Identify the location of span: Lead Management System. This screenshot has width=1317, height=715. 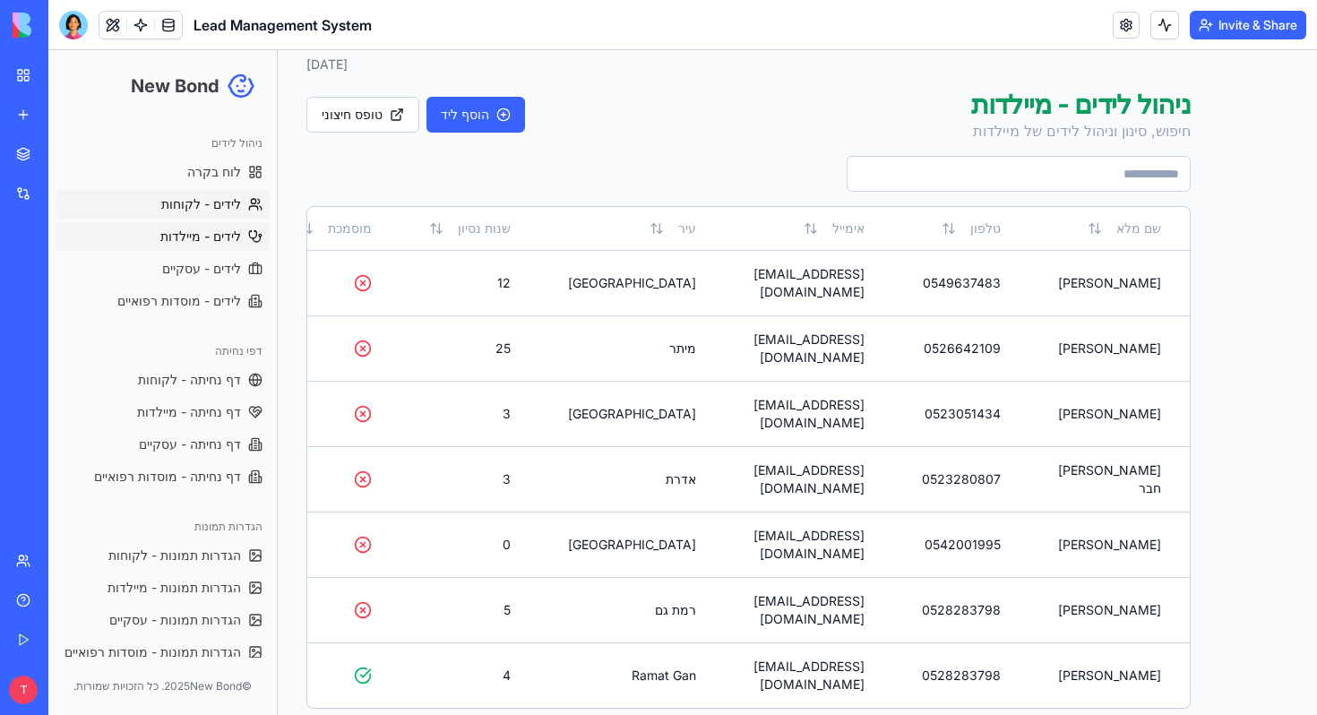
(282, 25).